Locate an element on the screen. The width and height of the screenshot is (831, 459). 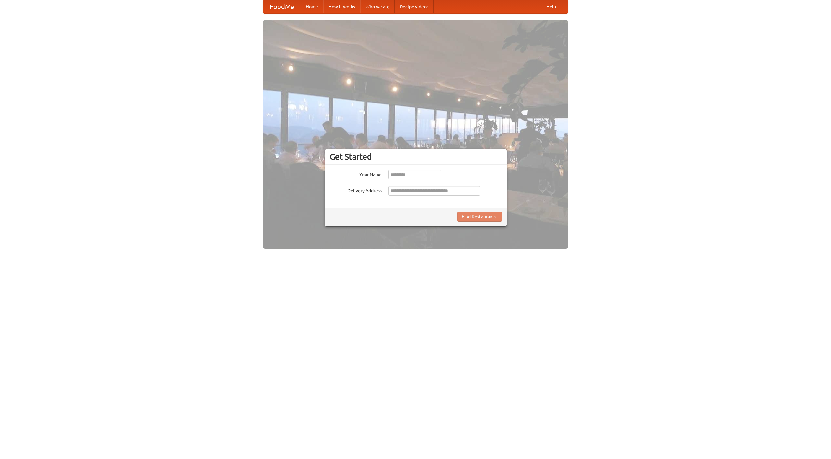
button: Find Restaurants! is located at coordinates (480, 217).